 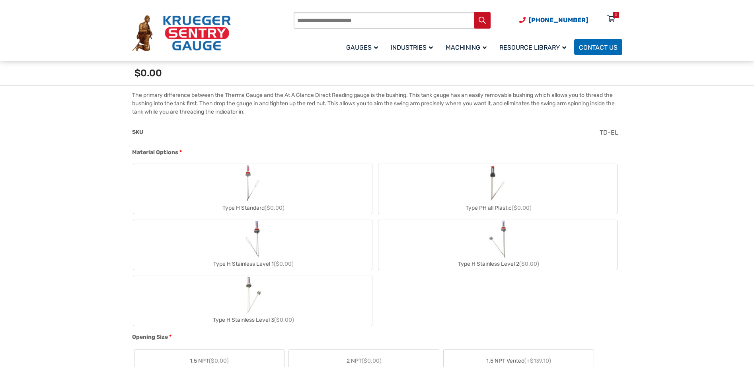 I want to click on p: The primary difference between the Therma Gauge and the At A Glance Direct Reading gauge is the b..., so click(x=377, y=103).